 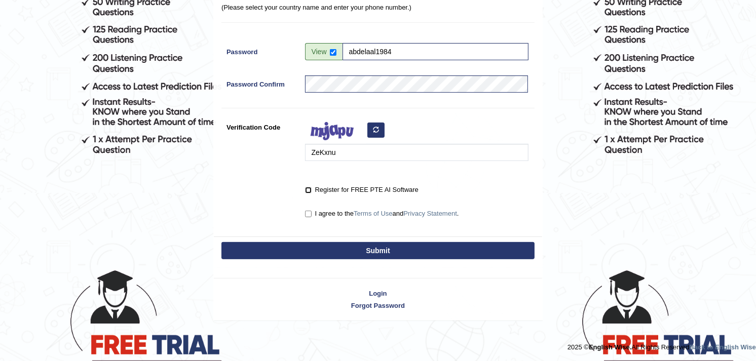 I want to click on a: Privacy Statement, so click(x=430, y=213).